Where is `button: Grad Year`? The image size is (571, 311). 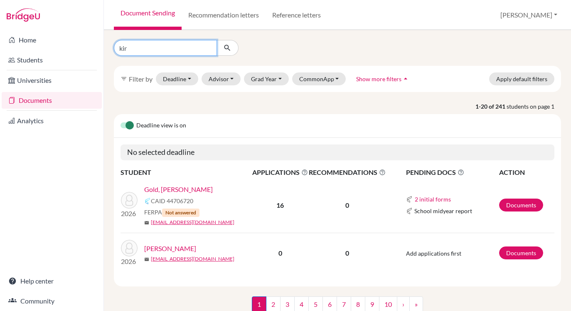 button: Grad Year is located at coordinates (267, 79).